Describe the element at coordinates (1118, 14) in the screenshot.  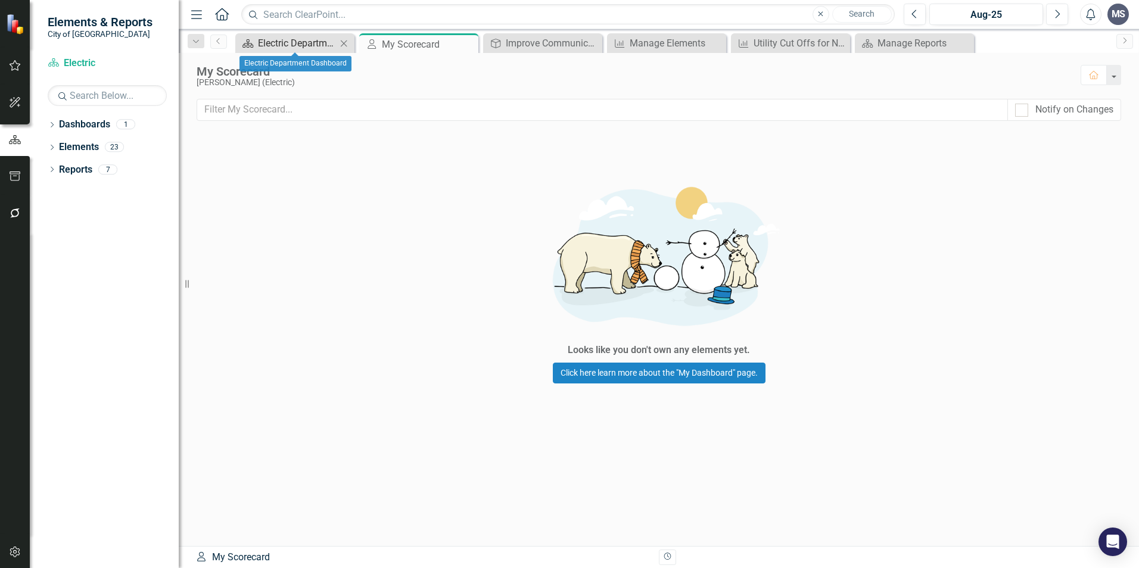
I see `div: MS` at that location.